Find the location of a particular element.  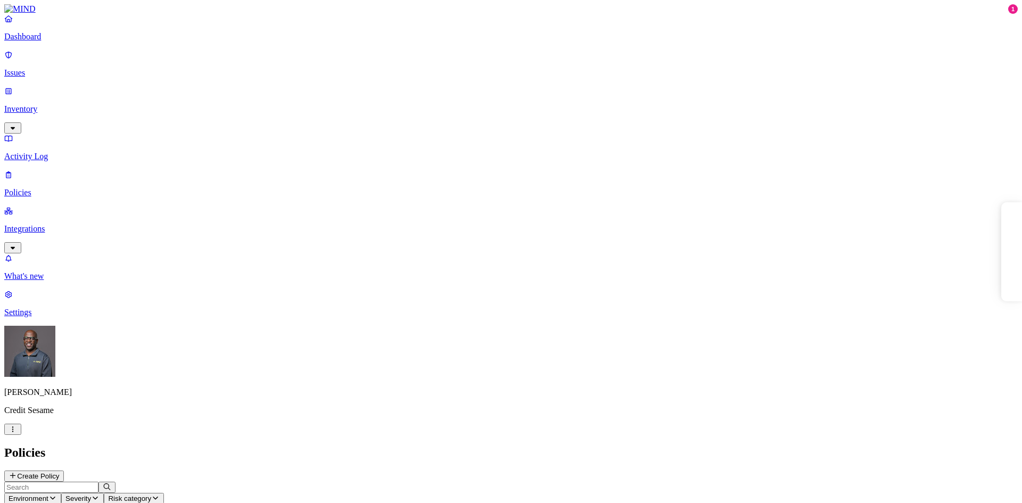

a: MIND is located at coordinates (511, 9).